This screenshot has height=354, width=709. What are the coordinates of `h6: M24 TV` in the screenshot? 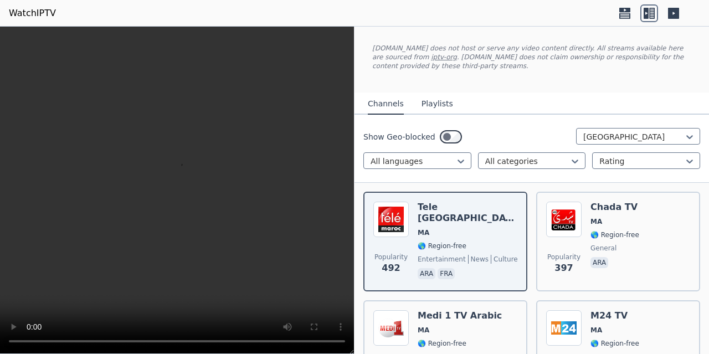 It's located at (615, 316).